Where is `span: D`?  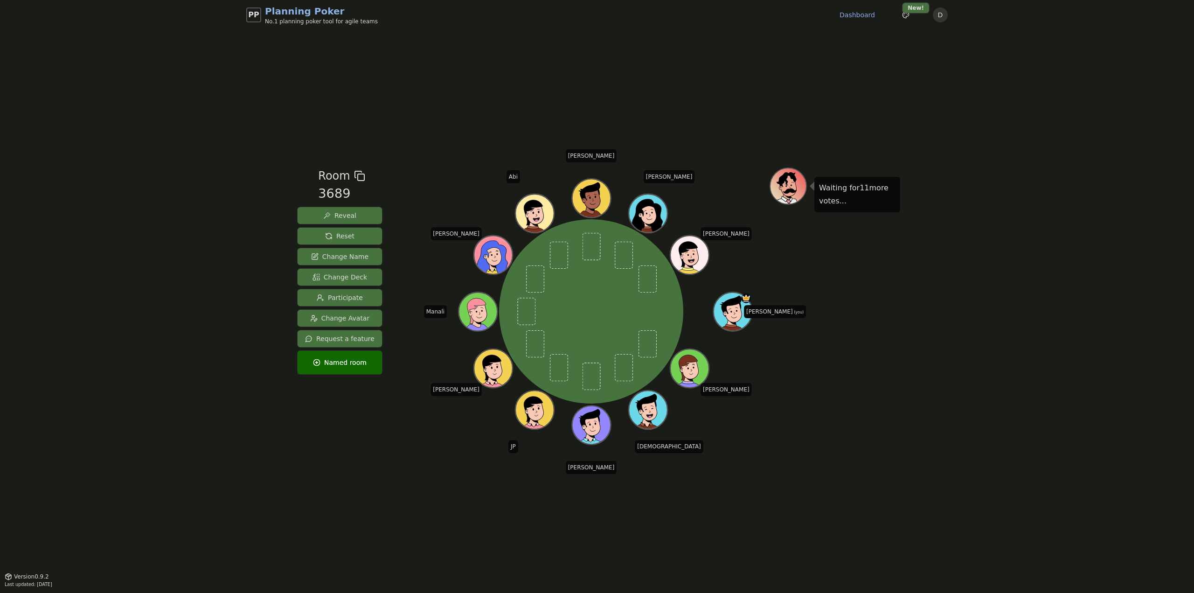
span: D is located at coordinates (940, 15).